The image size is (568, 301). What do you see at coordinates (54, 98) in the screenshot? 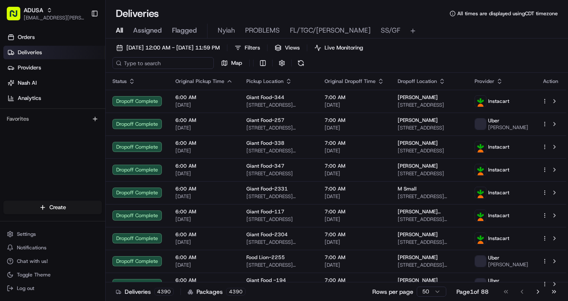
I see `a: Analytics` at bounding box center [54, 98].